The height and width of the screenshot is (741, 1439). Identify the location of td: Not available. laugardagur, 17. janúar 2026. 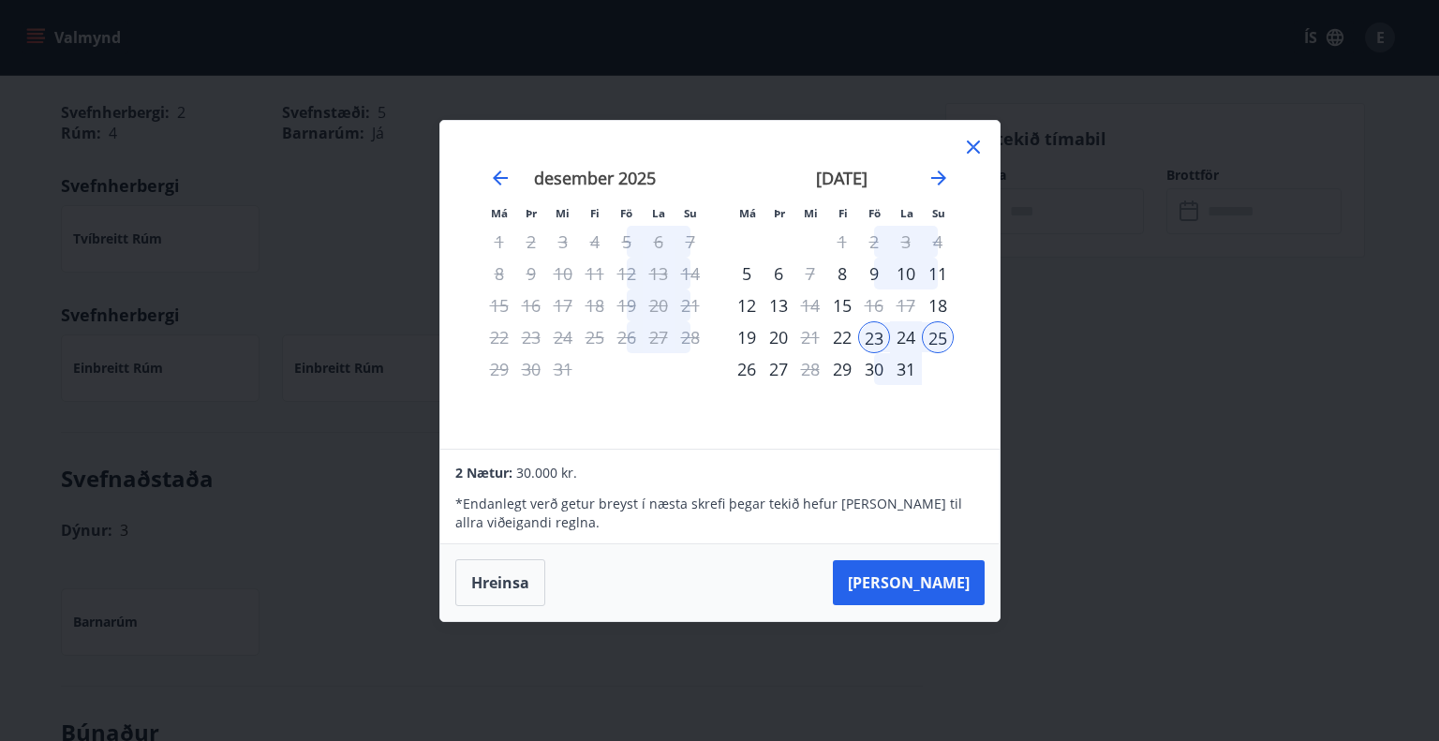
(906, 305).